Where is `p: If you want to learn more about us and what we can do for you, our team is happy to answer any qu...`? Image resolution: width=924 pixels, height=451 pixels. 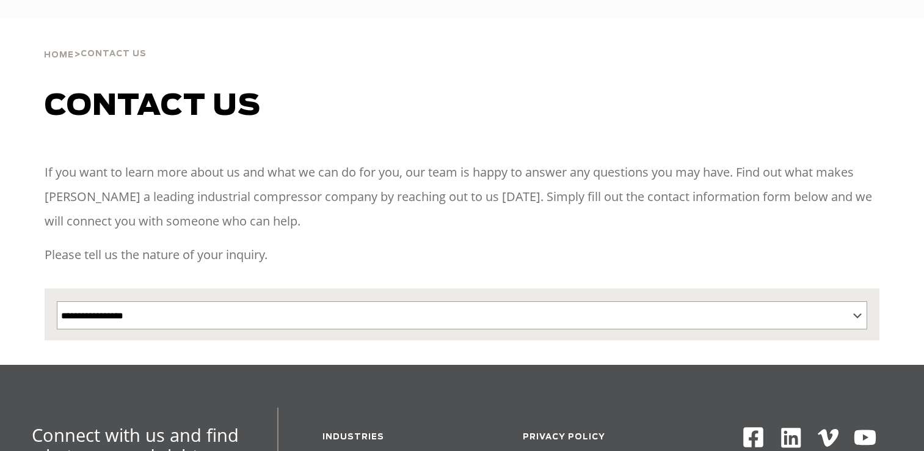 p: If you want to learn more about us and what we can do for you, our team is happy to answer any qu... is located at coordinates (462, 197).